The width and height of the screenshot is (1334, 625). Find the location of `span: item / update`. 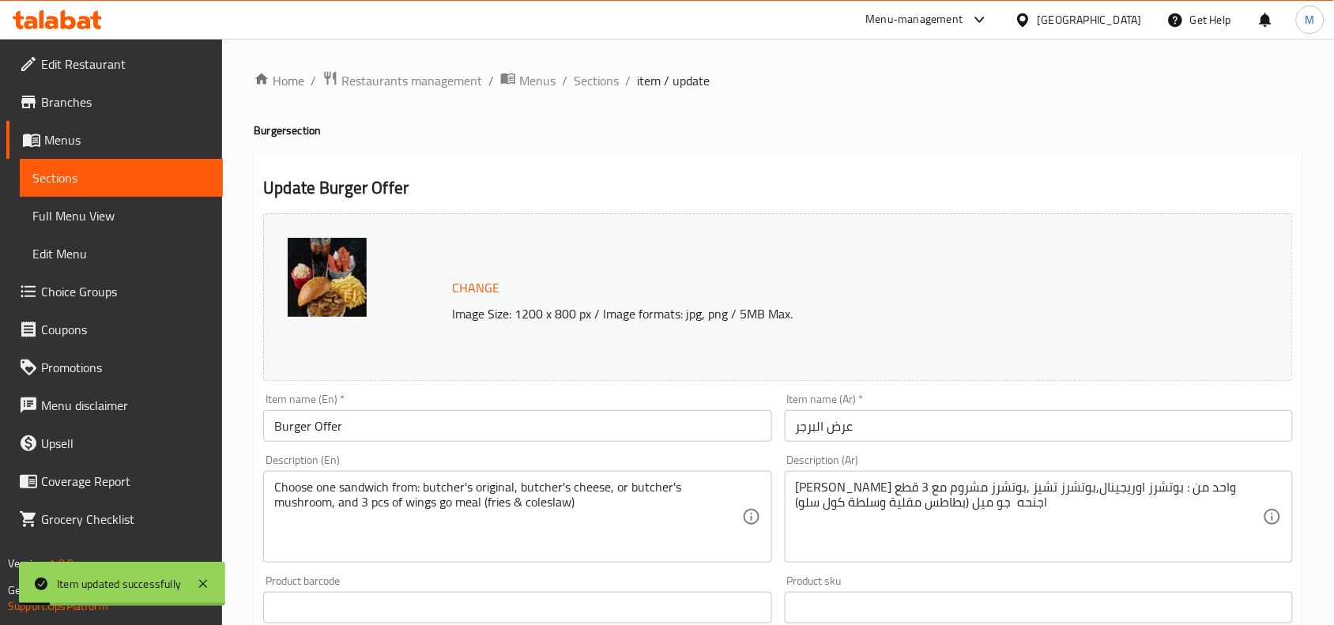

span: item / update is located at coordinates (673, 81).